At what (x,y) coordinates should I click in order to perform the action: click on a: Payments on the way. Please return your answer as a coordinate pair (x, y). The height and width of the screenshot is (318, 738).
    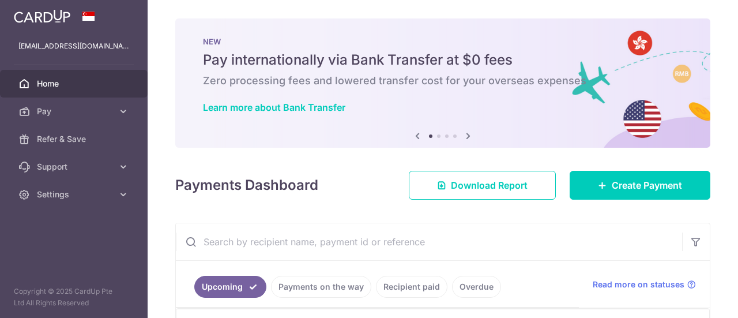
    Looking at the image, I should click on (321, 287).